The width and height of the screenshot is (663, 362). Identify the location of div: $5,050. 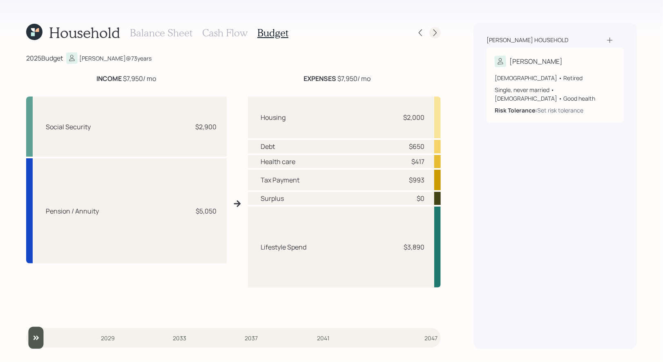
(206, 211).